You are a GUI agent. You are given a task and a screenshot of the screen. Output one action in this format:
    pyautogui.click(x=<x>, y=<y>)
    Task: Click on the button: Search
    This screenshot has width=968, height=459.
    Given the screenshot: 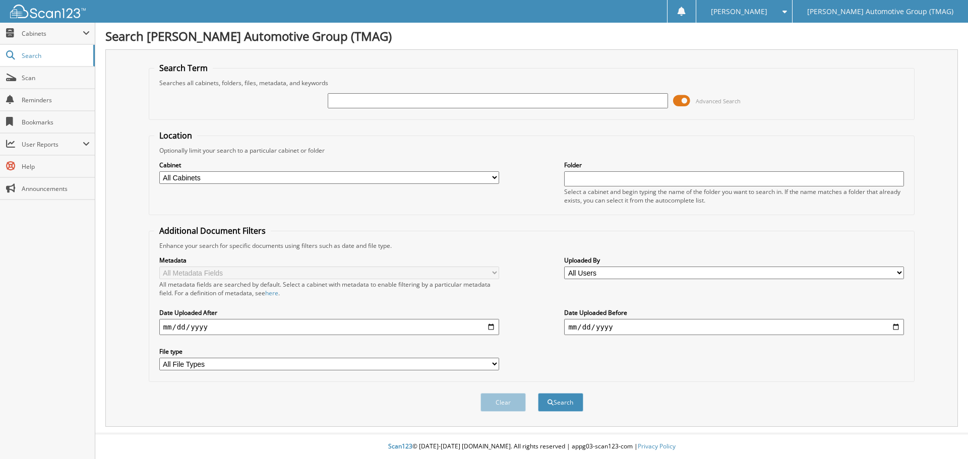 What is the action you would take?
    pyautogui.click(x=561, y=402)
    